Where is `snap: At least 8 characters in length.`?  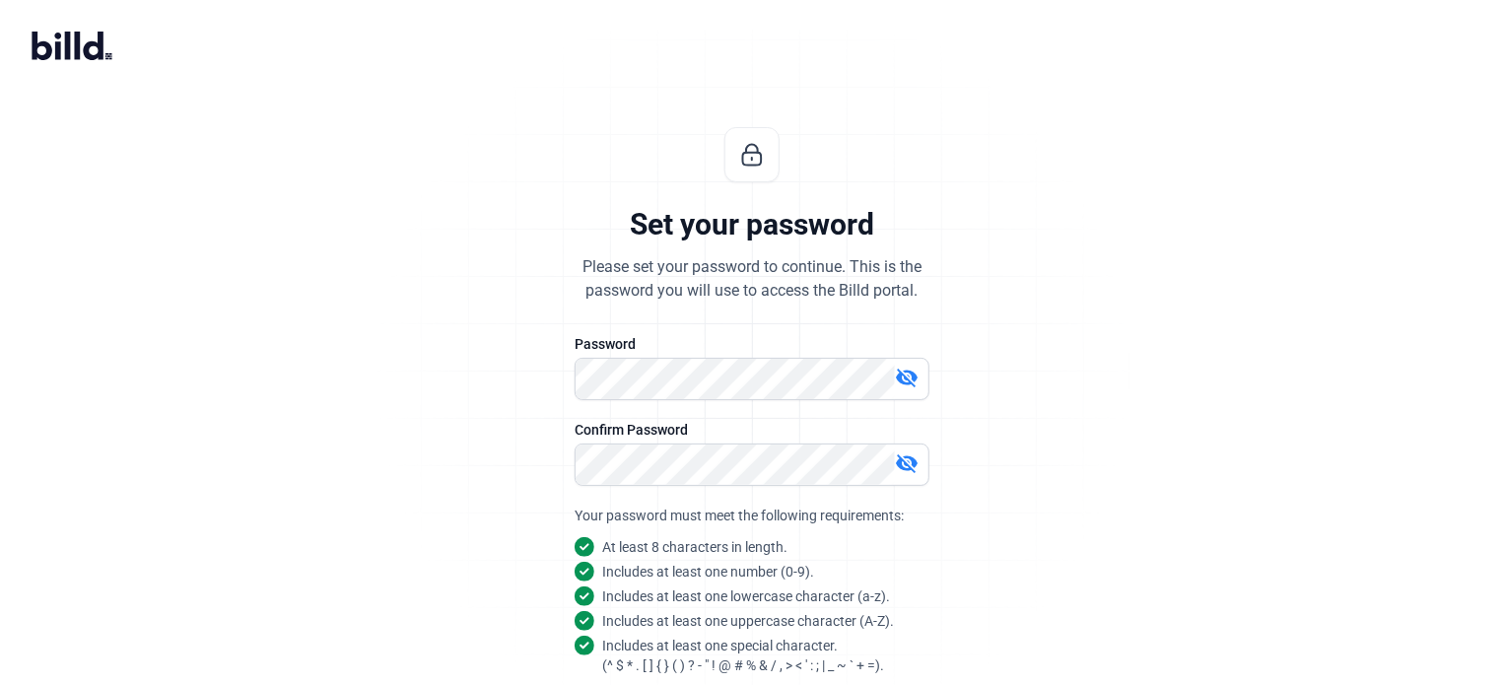
snap: At least 8 characters in length. is located at coordinates (695, 547).